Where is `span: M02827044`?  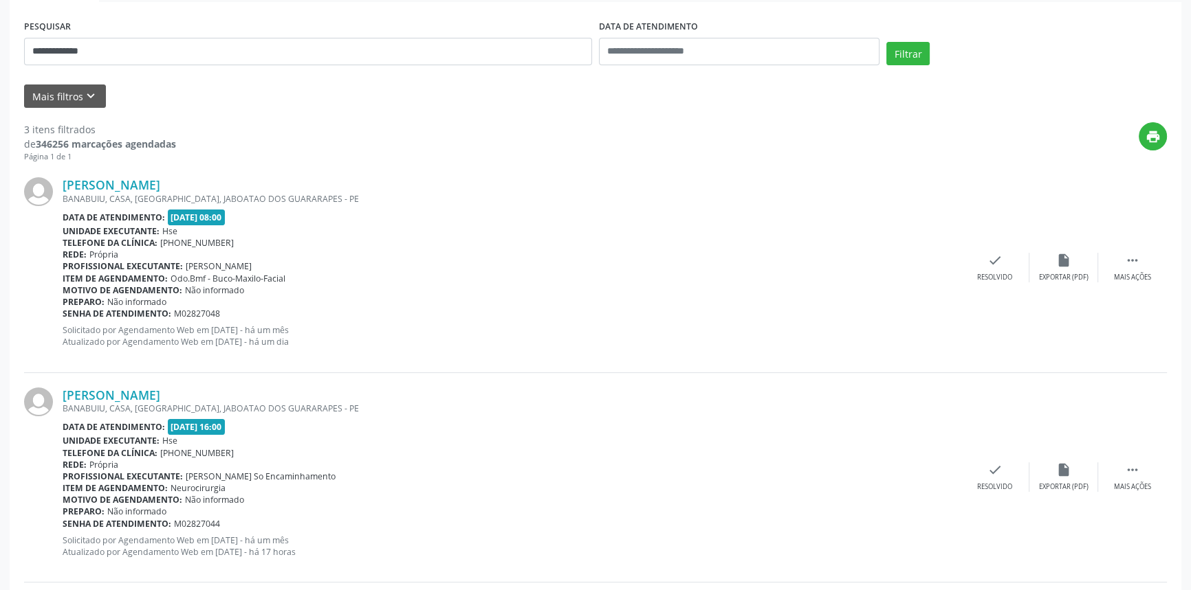 span: M02827044 is located at coordinates (197, 524).